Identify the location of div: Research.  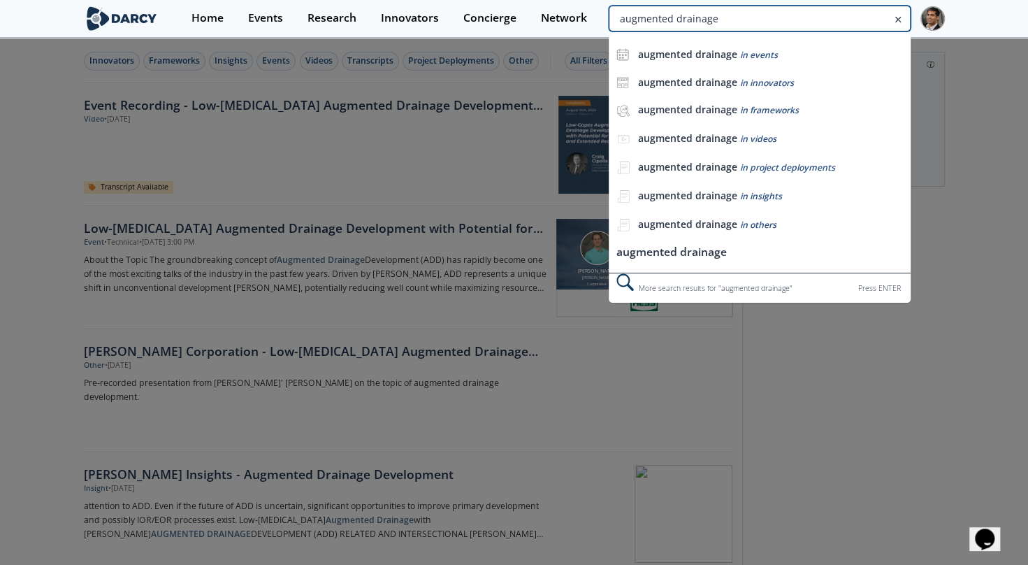
(332, 18).